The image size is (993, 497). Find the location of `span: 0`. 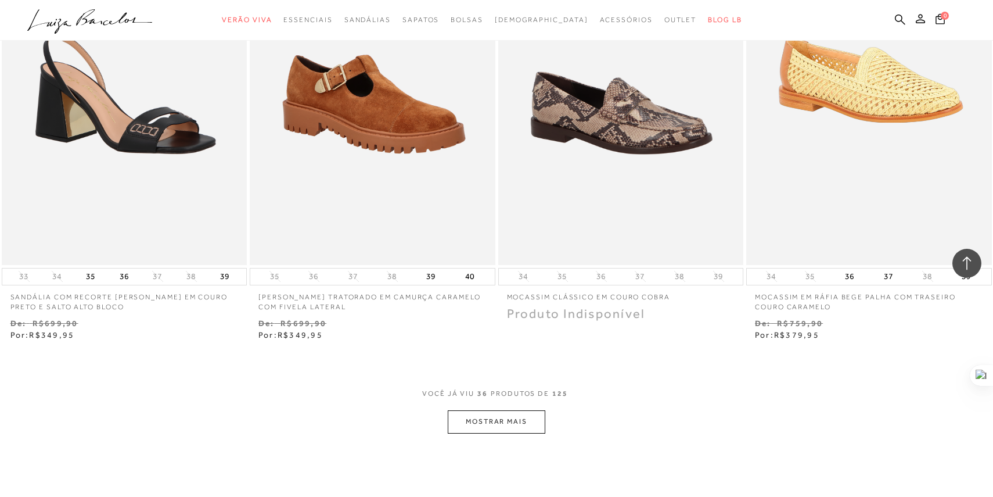

span: 0 is located at coordinates (945, 16).